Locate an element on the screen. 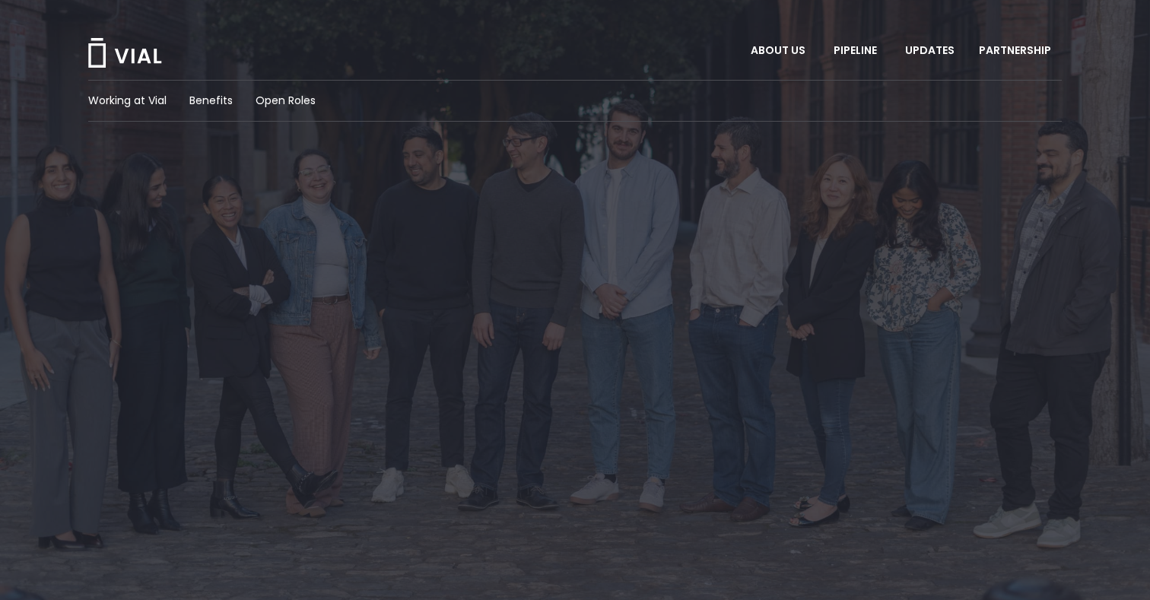 This screenshot has width=1150, height=600. span: Open Roles is located at coordinates (285, 100).